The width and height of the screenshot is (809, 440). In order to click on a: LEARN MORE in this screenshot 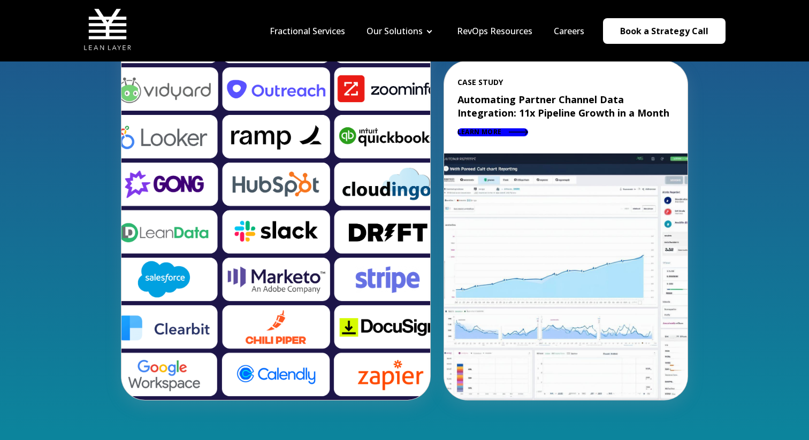, I will do `click(493, 132)`.